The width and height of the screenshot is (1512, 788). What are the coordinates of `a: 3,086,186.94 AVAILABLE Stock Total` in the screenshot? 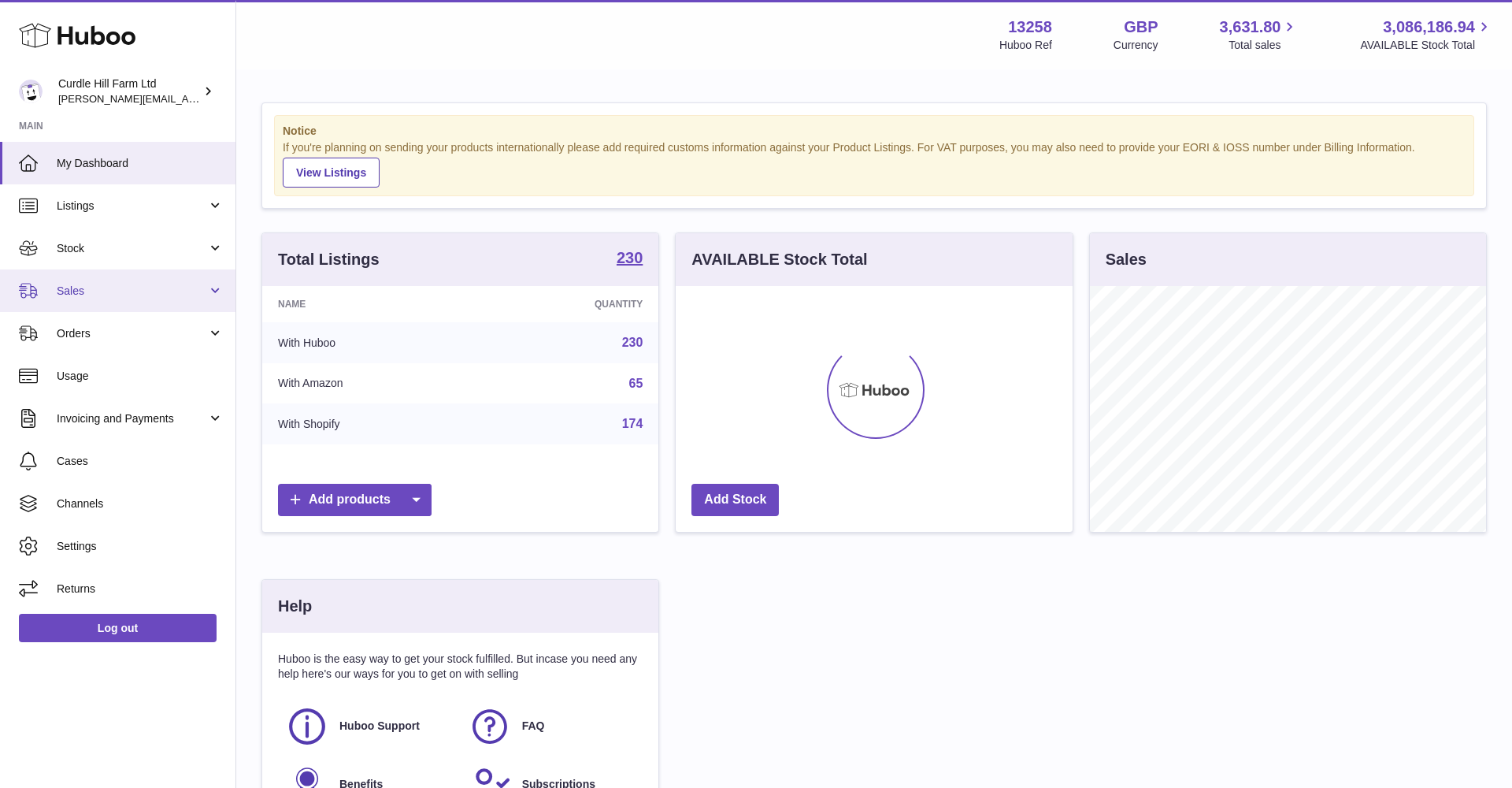 It's located at (1426, 35).